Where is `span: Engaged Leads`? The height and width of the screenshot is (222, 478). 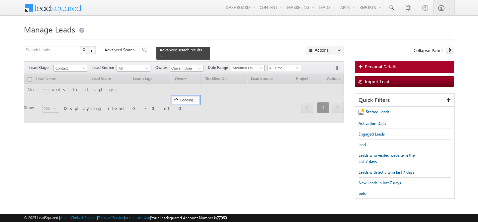 span: Engaged Leads is located at coordinates (371, 134).